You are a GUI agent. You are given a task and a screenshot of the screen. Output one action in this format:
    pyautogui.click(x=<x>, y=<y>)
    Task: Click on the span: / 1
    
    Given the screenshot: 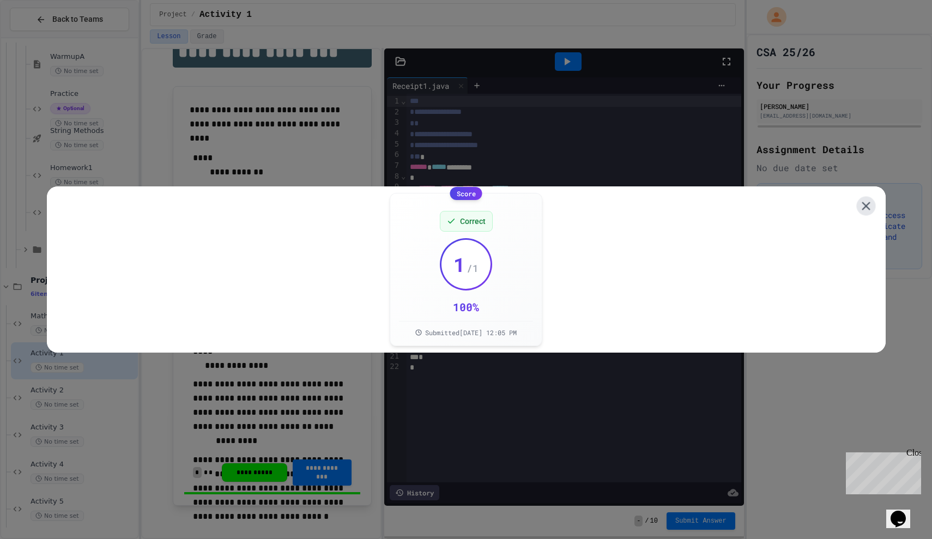 What is the action you would take?
    pyautogui.click(x=472, y=268)
    